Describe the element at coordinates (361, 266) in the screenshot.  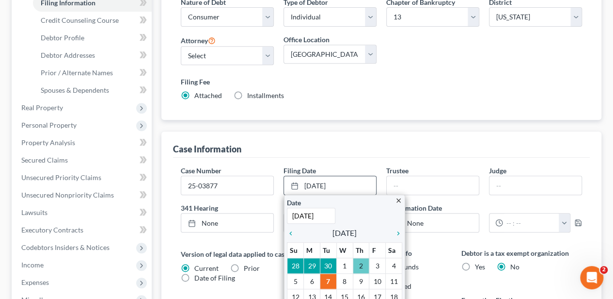
I see `td: 2` at that location.